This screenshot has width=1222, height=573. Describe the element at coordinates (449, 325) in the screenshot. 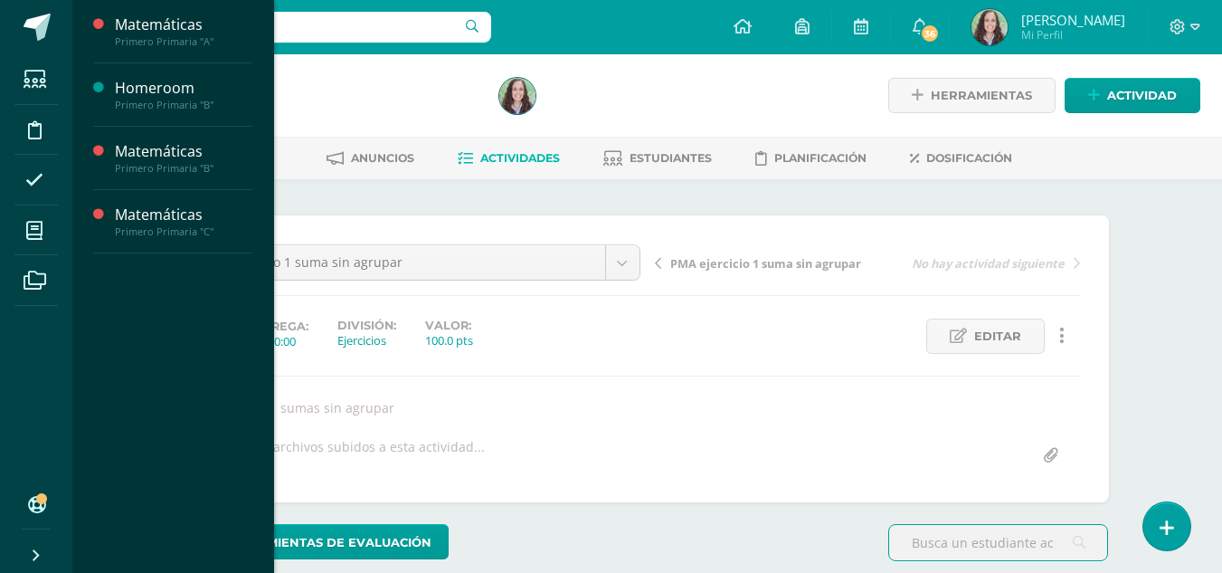

I see `label: Valor:` at that location.